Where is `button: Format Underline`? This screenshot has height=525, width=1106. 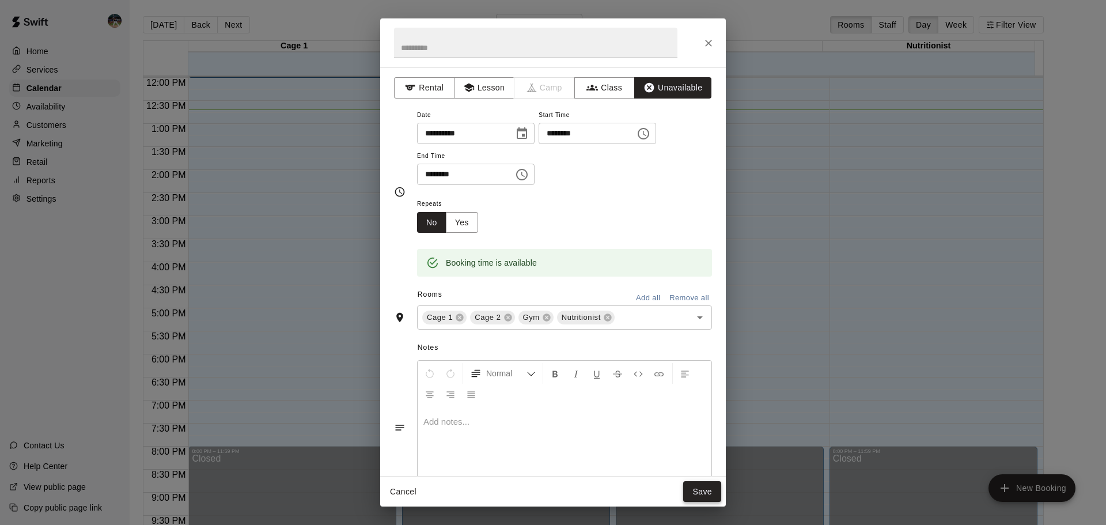 button: Format Underline is located at coordinates (597, 373).